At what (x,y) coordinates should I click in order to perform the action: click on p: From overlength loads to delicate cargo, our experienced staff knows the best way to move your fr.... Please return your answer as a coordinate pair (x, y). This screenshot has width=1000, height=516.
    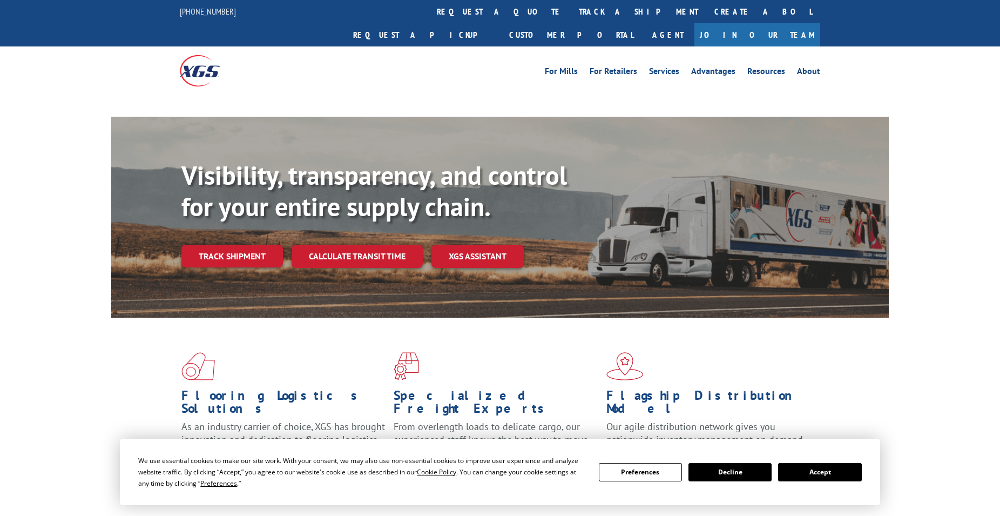
    Looking at the image, I should click on (496, 444).